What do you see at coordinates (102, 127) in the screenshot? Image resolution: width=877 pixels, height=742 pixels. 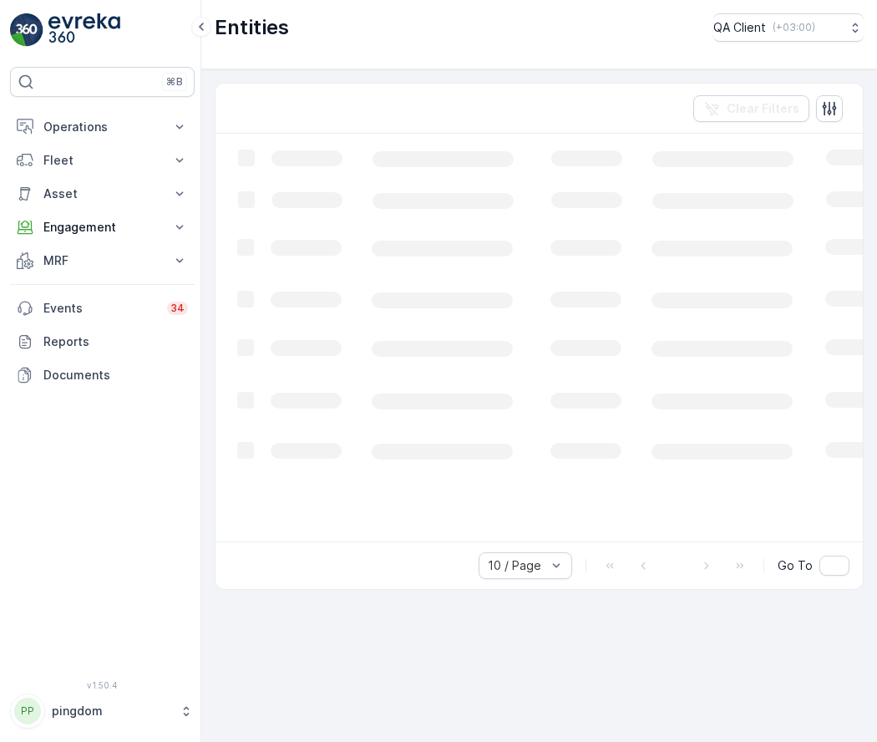 I see `p: Operations` at bounding box center [102, 127].